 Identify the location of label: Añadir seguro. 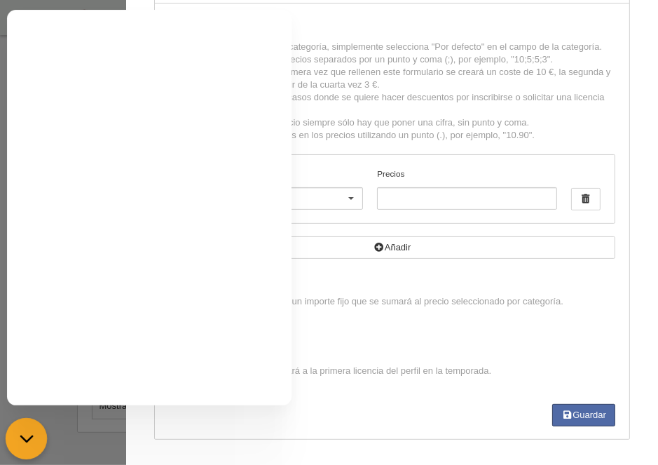
(392, 391).